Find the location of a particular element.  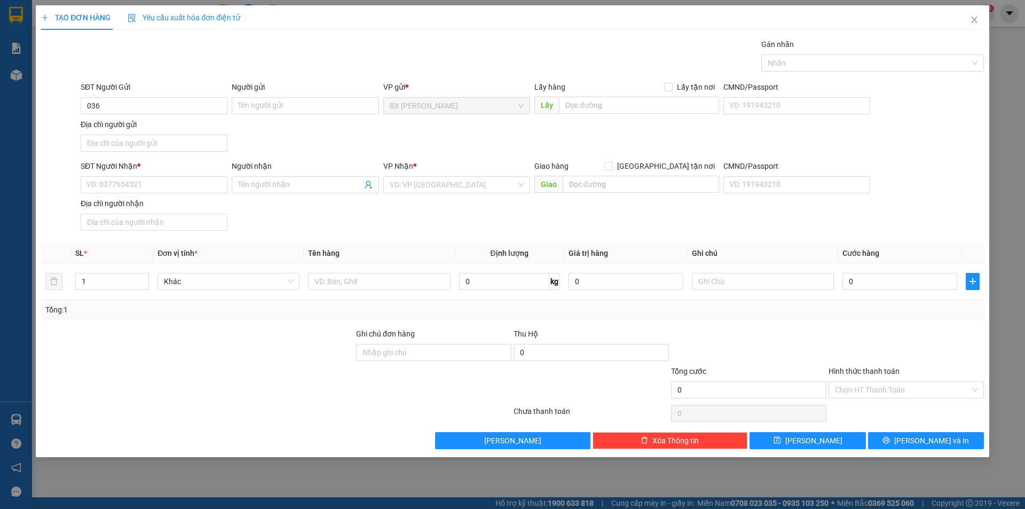

input: Ghi Chú is located at coordinates (763, 281).